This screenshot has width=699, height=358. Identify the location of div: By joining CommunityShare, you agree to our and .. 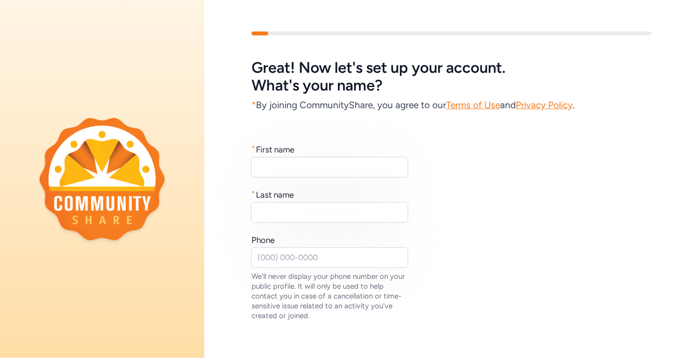
(452, 105).